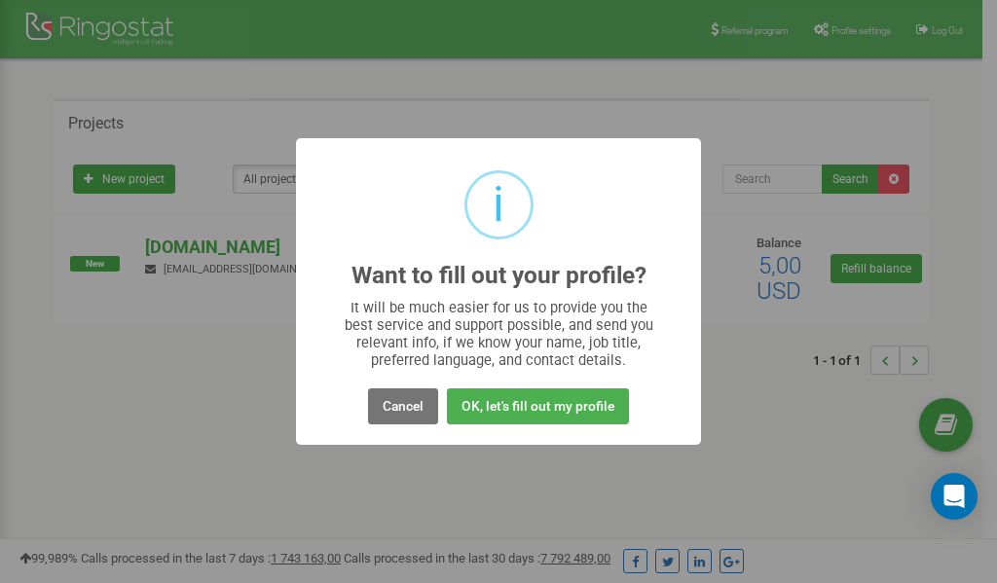 The width and height of the screenshot is (997, 583). I want to click on h2: Want to fill out your profile?, so click(499, 276).